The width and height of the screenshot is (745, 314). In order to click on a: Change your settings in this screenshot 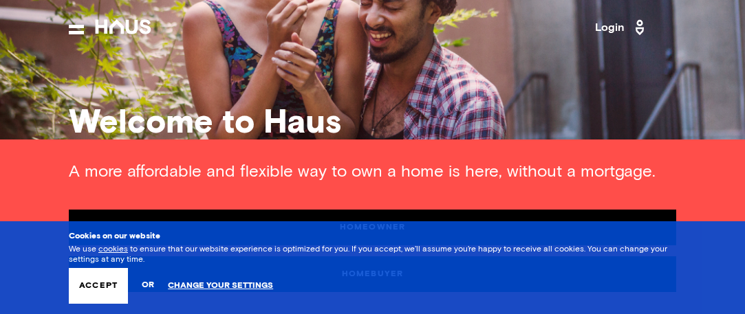, I will do `click(220, 286)`.